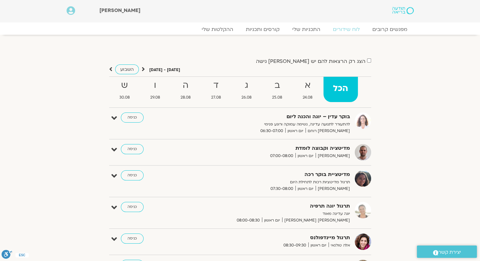  I want to click on strong: ו, so click(155, 85).